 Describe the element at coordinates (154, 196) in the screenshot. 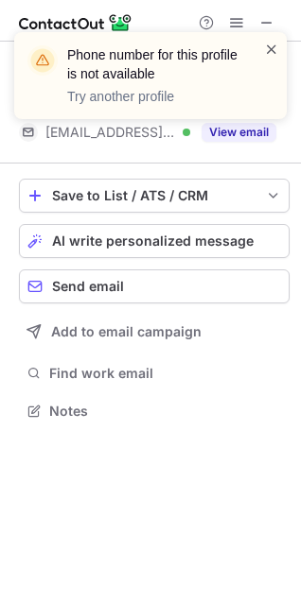

I see `div: Save to List / ATS / CRM` at that location.